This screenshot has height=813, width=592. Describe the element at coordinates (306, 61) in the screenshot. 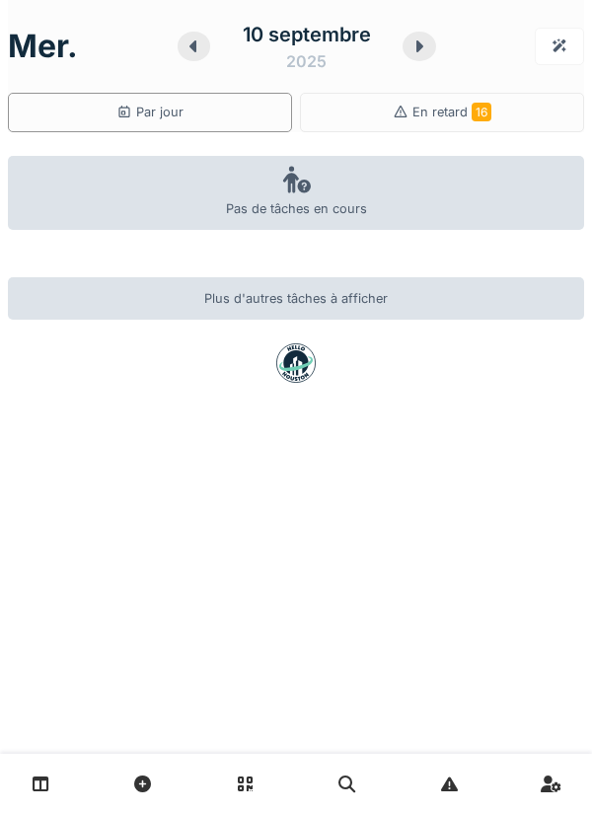

I see `div: 2025` at that location.